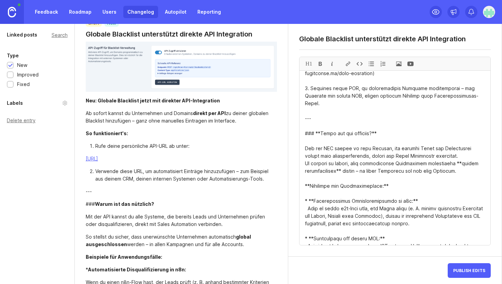  What do you see at coordinates (176, 12) in the screenshot?
I see `a: Autopilot` at bounding box center [176, 12].